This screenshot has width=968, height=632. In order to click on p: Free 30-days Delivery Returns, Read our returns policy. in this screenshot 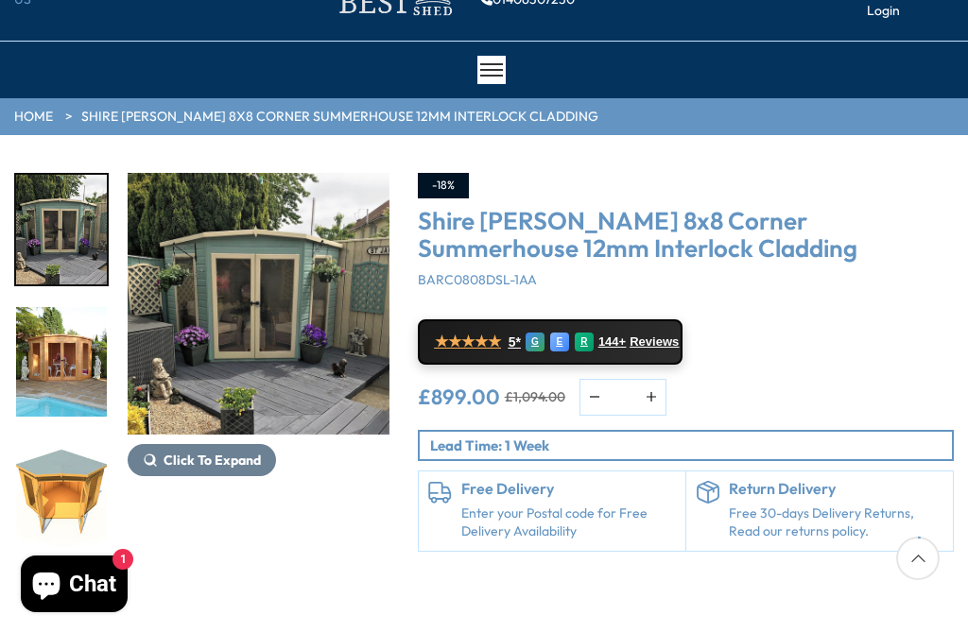, I will do `click(836, 523)`.